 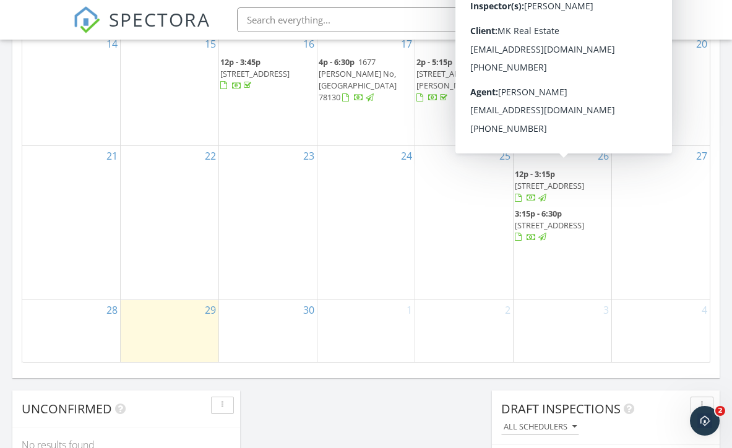 I want to click on td: Go to September 19, 2025, so click(x=562, y=89).